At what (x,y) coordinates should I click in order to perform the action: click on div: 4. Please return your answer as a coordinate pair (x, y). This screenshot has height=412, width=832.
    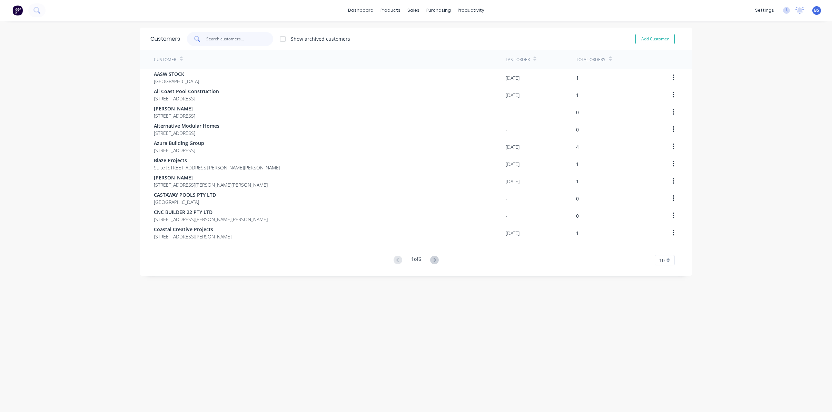
    Looking at the image, I should click on (578, 147).